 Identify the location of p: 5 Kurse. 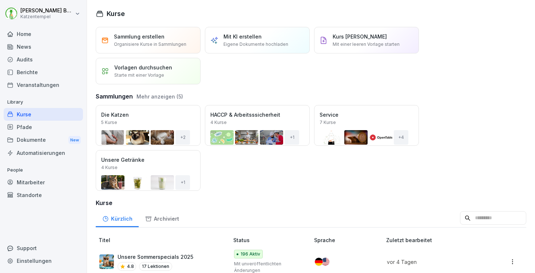
(109, 123).